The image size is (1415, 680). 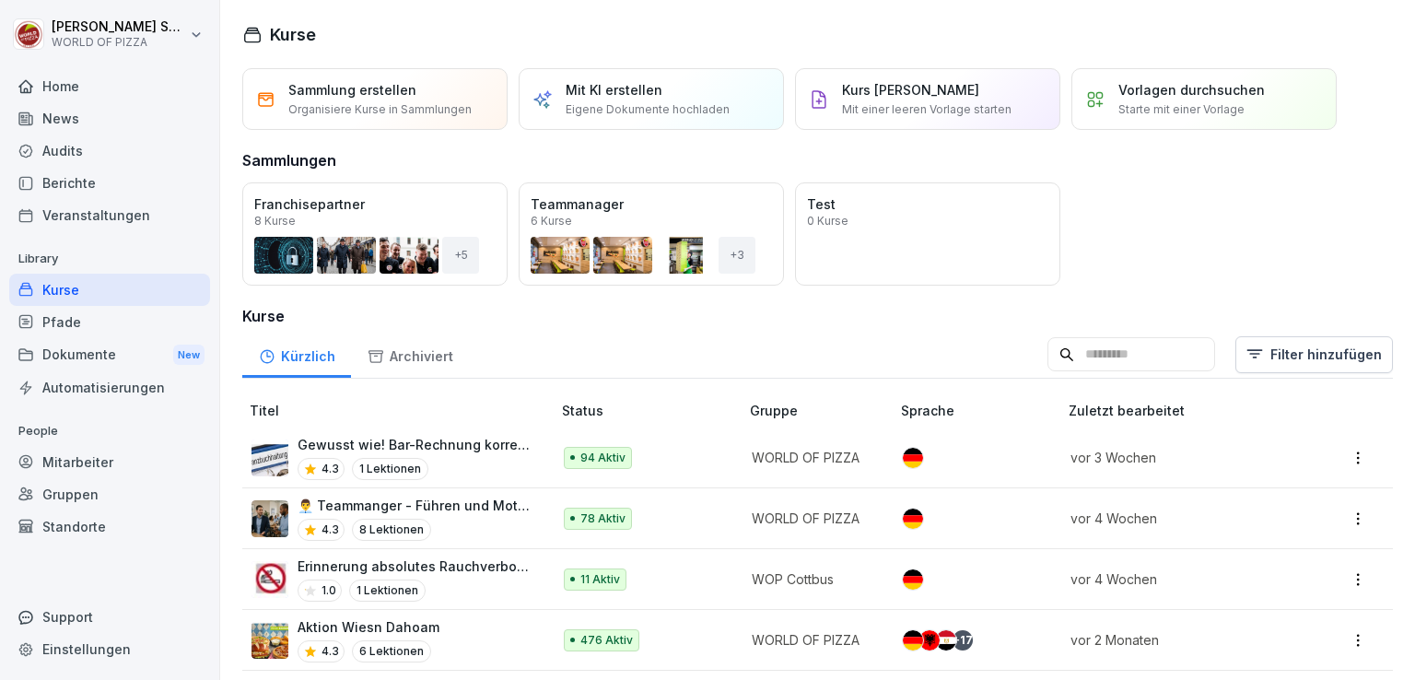 I want to click on p: Titel, so click(x=402, y=410).